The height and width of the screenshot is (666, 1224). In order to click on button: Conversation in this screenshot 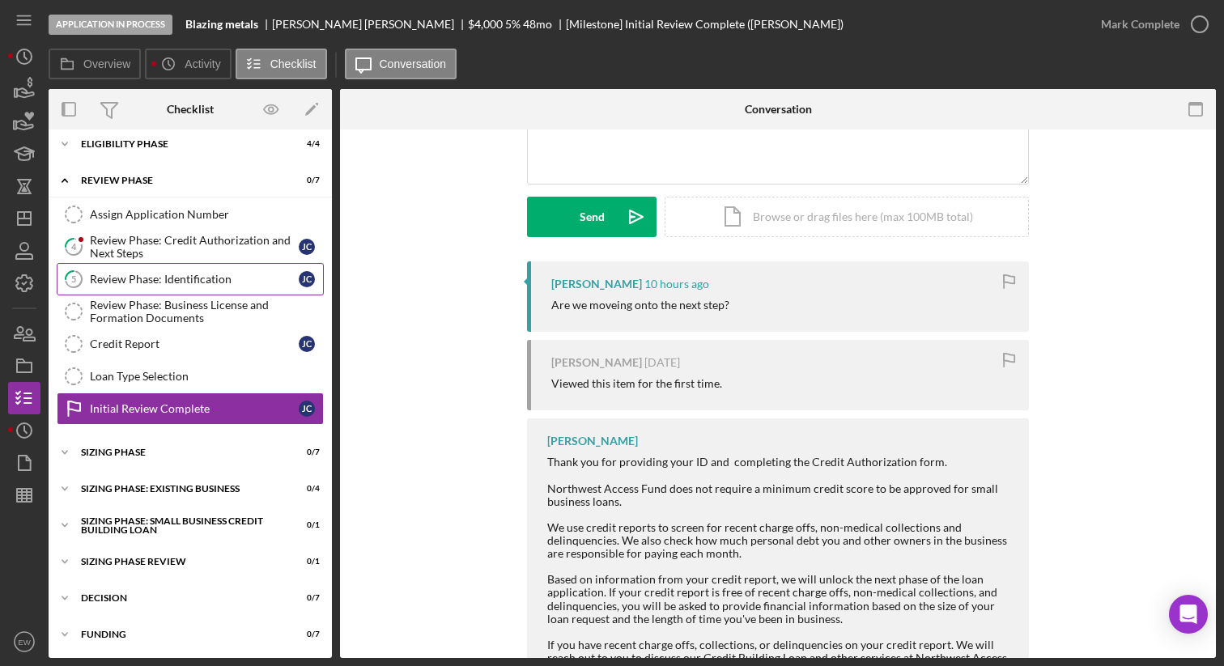, I will do `click(401, 64)`.